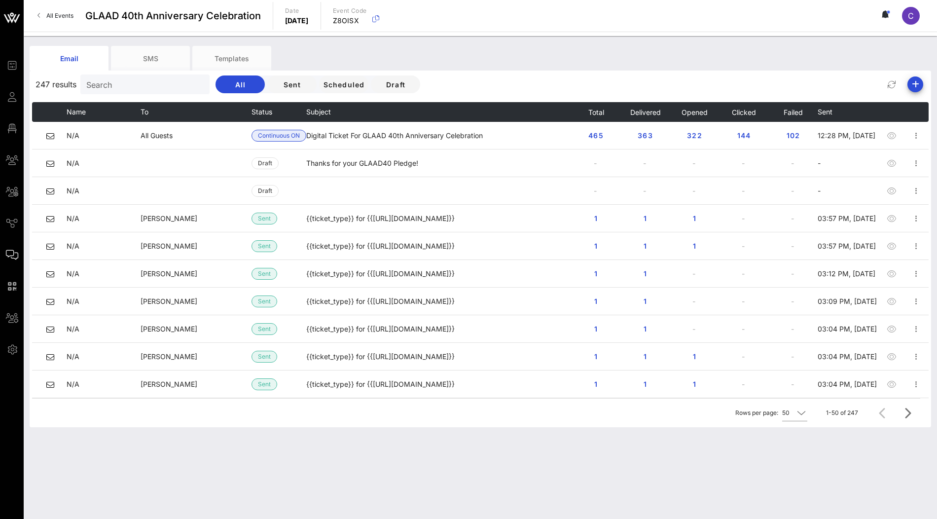 The width and height of the screenshot is (937, 519). Describe the element at coordinates (76, 111) in the screenshot. I see `span: Name` at that location.